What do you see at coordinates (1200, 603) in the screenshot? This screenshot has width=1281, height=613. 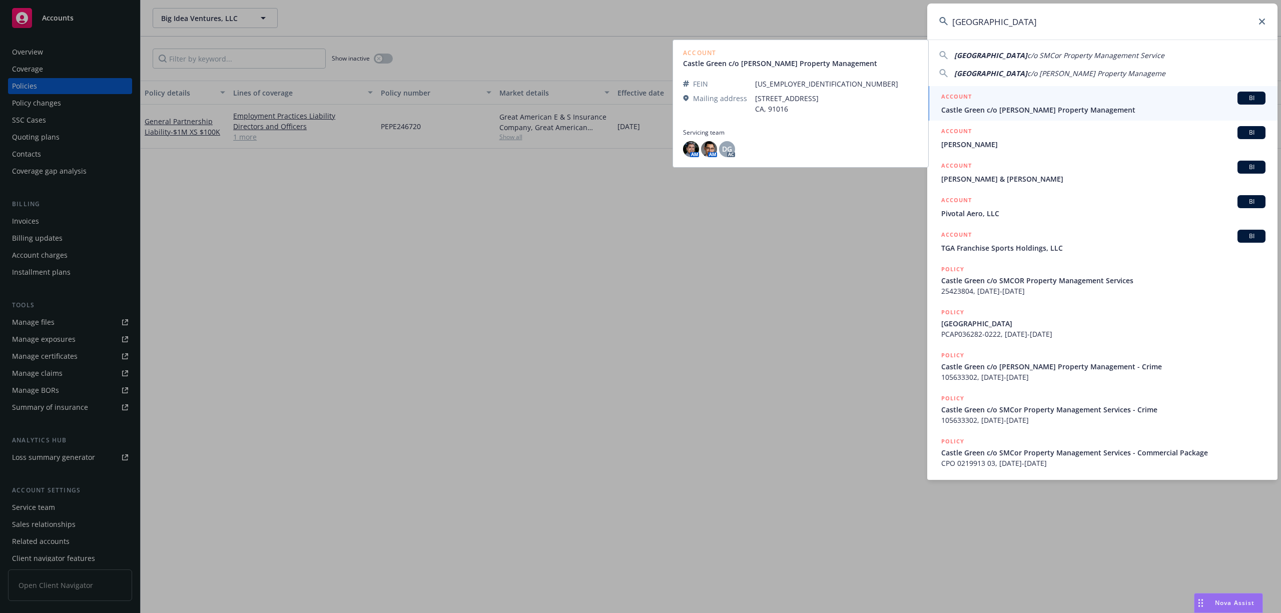 I see `div: Drag to move` at bounding box center [1200, 603].